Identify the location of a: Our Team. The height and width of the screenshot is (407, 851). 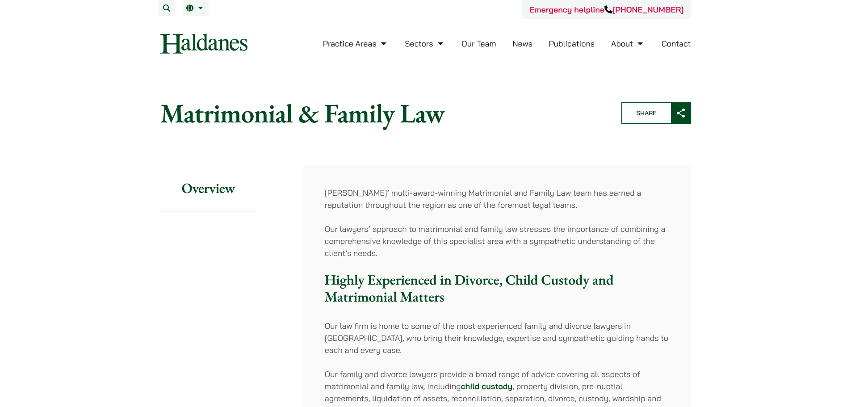
(479, 43).